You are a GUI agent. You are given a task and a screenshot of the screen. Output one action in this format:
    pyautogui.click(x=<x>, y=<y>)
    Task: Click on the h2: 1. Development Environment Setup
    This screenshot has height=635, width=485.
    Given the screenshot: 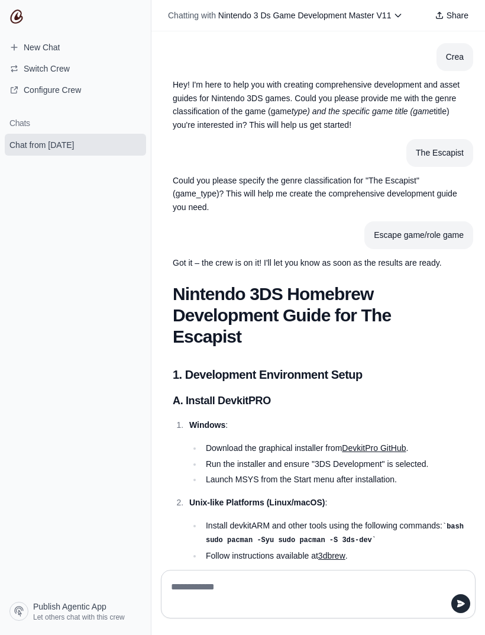 What is the action you would take?
    pyautogui.click(x=318, y=375)
    